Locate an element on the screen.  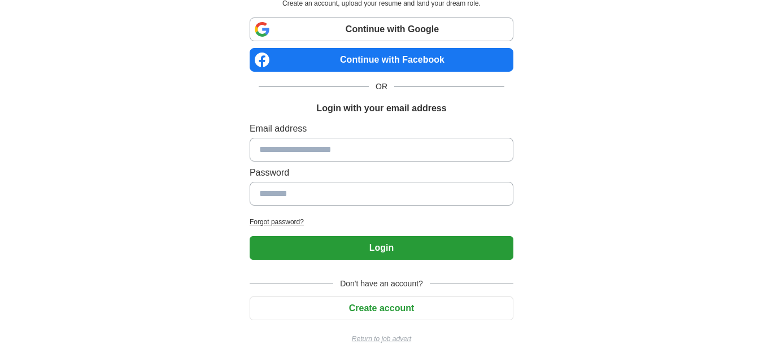
span: OR is located at coordinates (381, 86).